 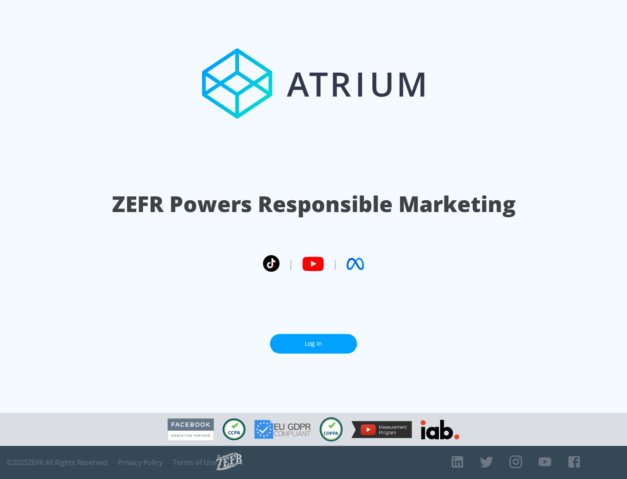 What do you see at coordinates (381, 429) in the screenshot?
I see `img: YouTube Measurement Program` at bounding box center [381, 429].